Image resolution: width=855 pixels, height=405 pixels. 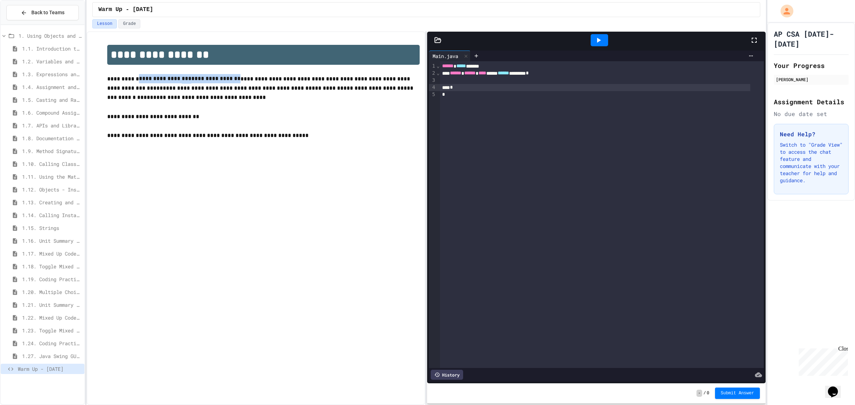 I want to click on h2: Your Progress, so click(x=811, y=66).